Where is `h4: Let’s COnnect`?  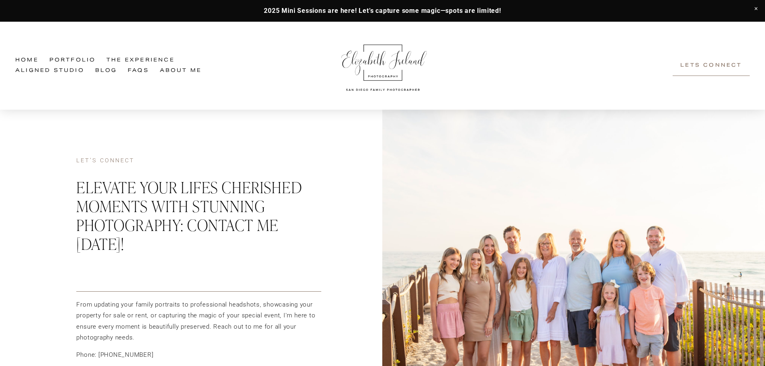 h4: Let’s COnnect is located at coordinates (199, 161).